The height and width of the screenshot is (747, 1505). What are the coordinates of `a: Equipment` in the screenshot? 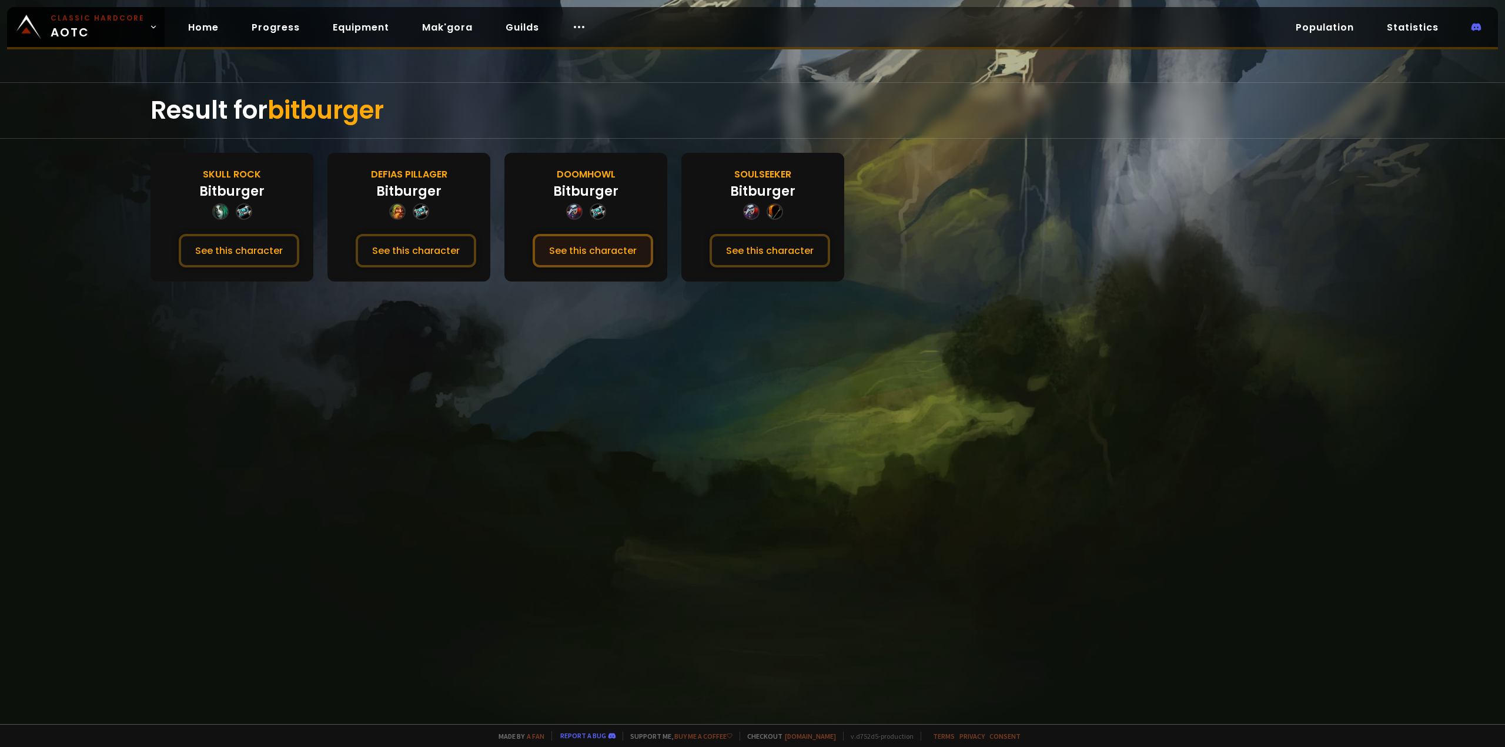 It's located at (361, 27).